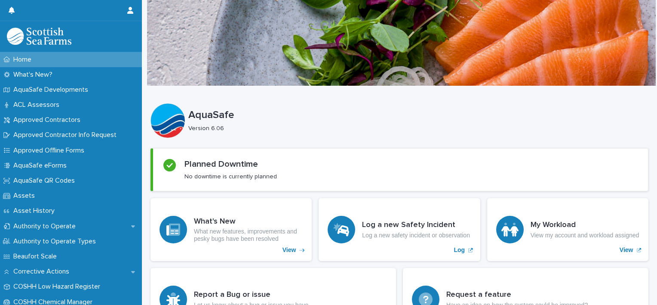 This screenshot has width=657, height=305. What do you see at coordinates (37, 256) in the screenshot?
I see `p: Beaufort Scale` at bounding box center [37, 256].